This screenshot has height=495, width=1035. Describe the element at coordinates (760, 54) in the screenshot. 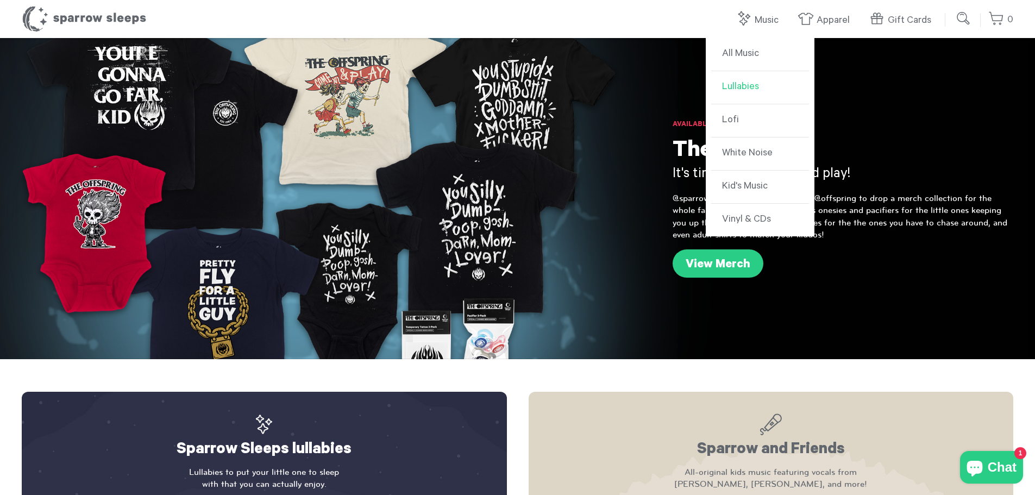

I see `a: All Music` at that location.